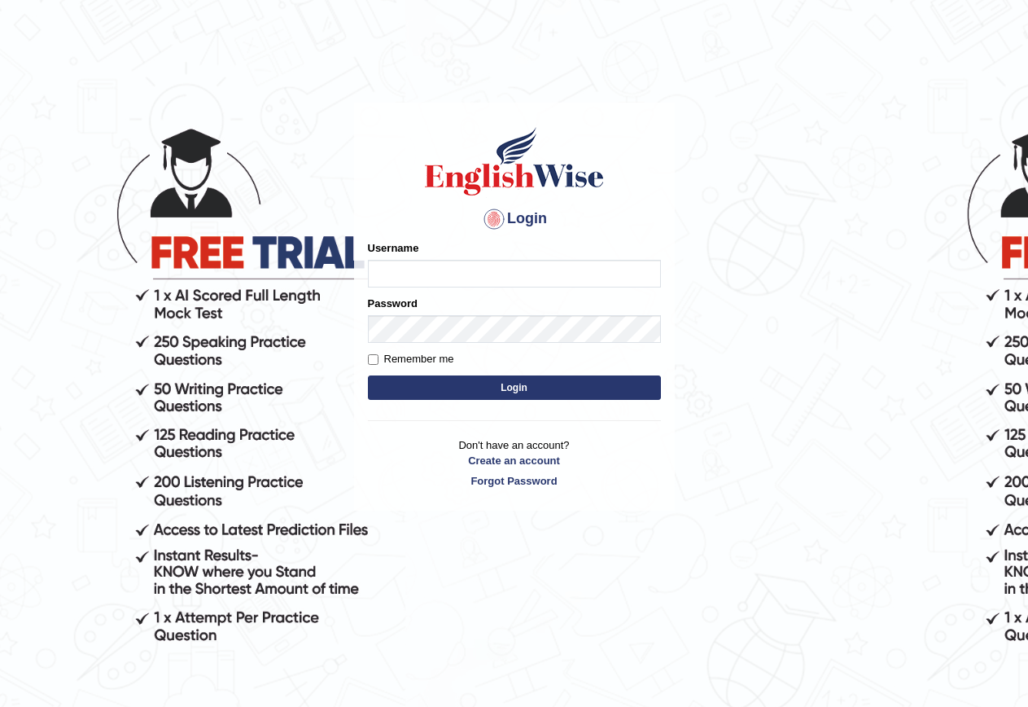 Image resolution: width=1028 pixels, height=707 pixels. Describe the element at coordinates (515, 460) in the screenshot. I see `a: Create an account` at that location.